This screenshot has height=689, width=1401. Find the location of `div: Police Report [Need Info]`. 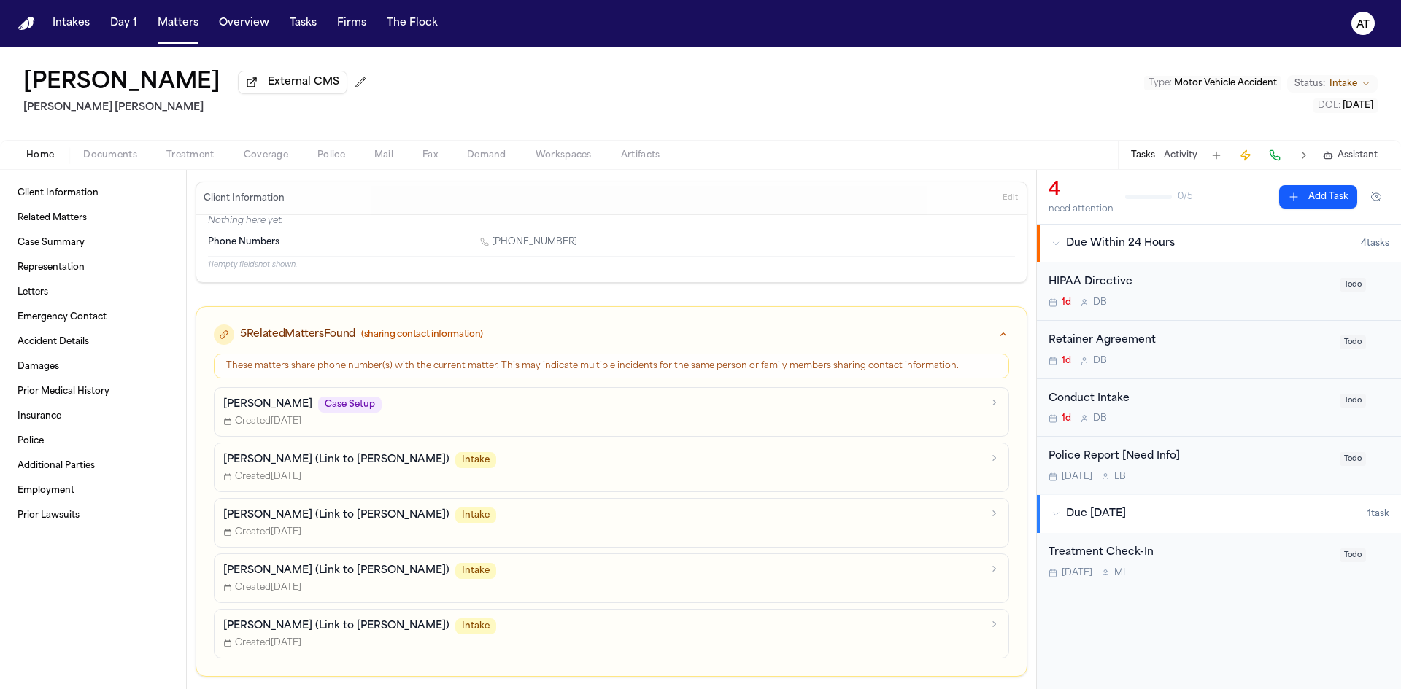

div: Police Report [Need Info] is located at coordinates (1189, 457).